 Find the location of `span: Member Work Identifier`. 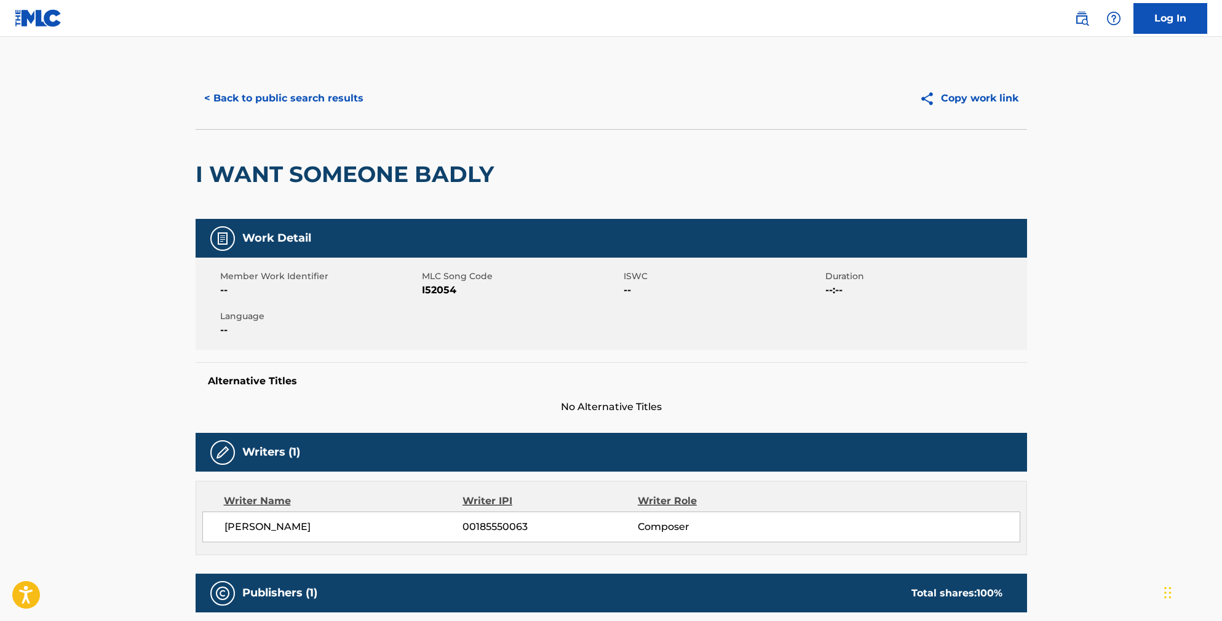

span: Member Work Identifier is located at coordinates (319, 276).